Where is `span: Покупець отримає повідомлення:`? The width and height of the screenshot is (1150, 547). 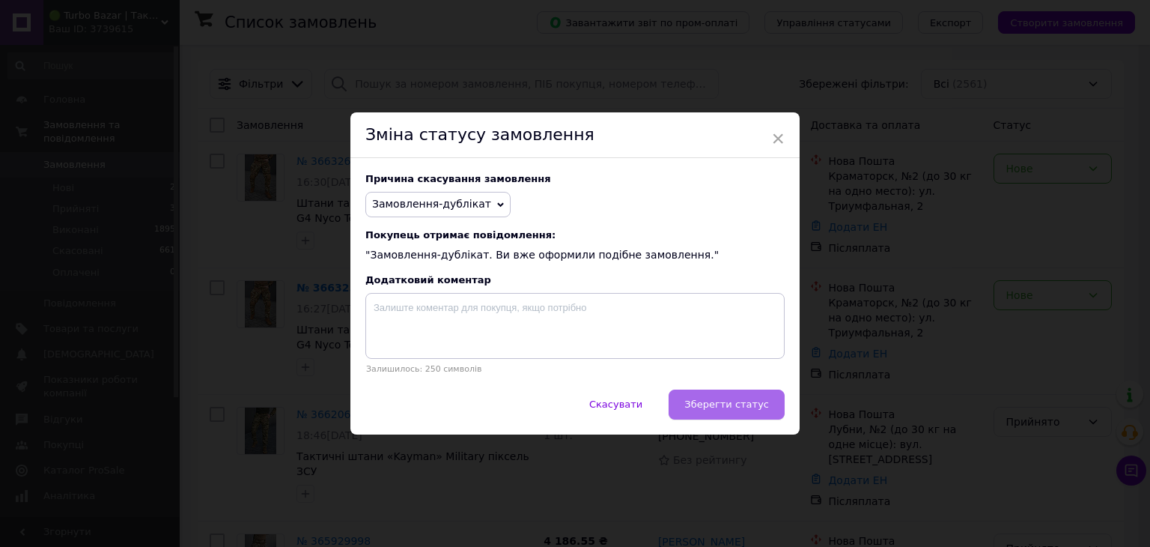 span: Покупець отримає повідомлення: is located at coordinates (575, 234).